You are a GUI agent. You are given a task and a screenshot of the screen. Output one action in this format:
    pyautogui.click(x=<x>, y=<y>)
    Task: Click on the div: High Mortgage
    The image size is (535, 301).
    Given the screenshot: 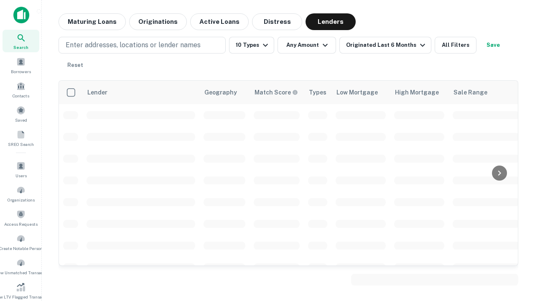 What is the action you would take?
    pyautogui.click(x=416, y=92)
    